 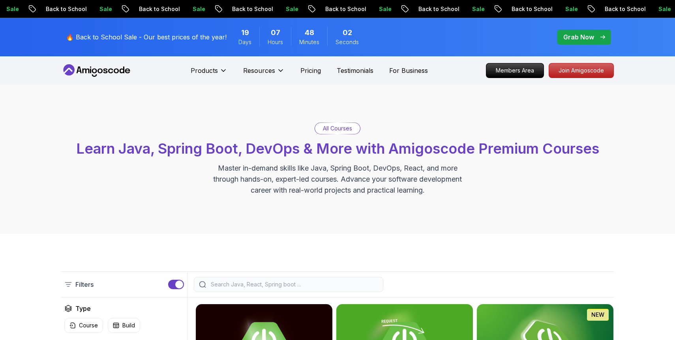 What do you see at coordinates (259, 71) in the screenshot?
I see `p: Resources` at bounding box center [259, 71].